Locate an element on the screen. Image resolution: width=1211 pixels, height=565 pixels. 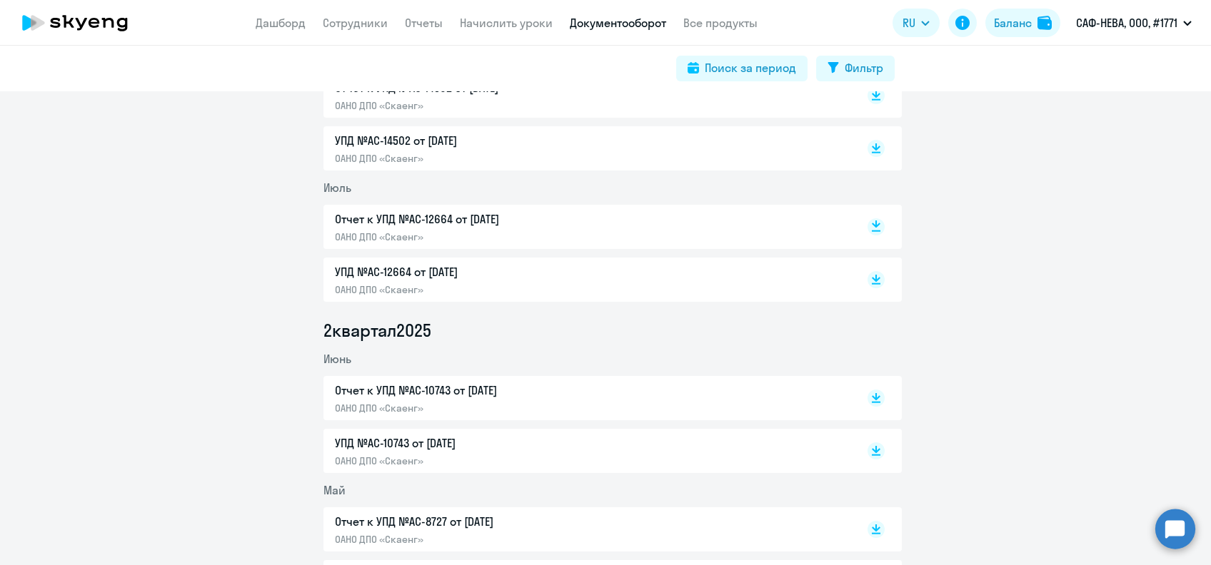
a: Начислить уроки is located at coordinates (506, 23).